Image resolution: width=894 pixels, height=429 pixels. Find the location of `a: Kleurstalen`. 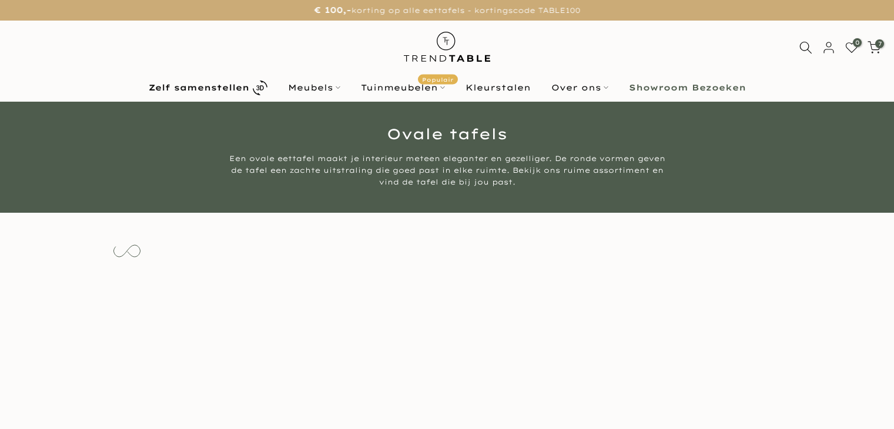

a: Kleurstalen is located at coordinates (498, 88).